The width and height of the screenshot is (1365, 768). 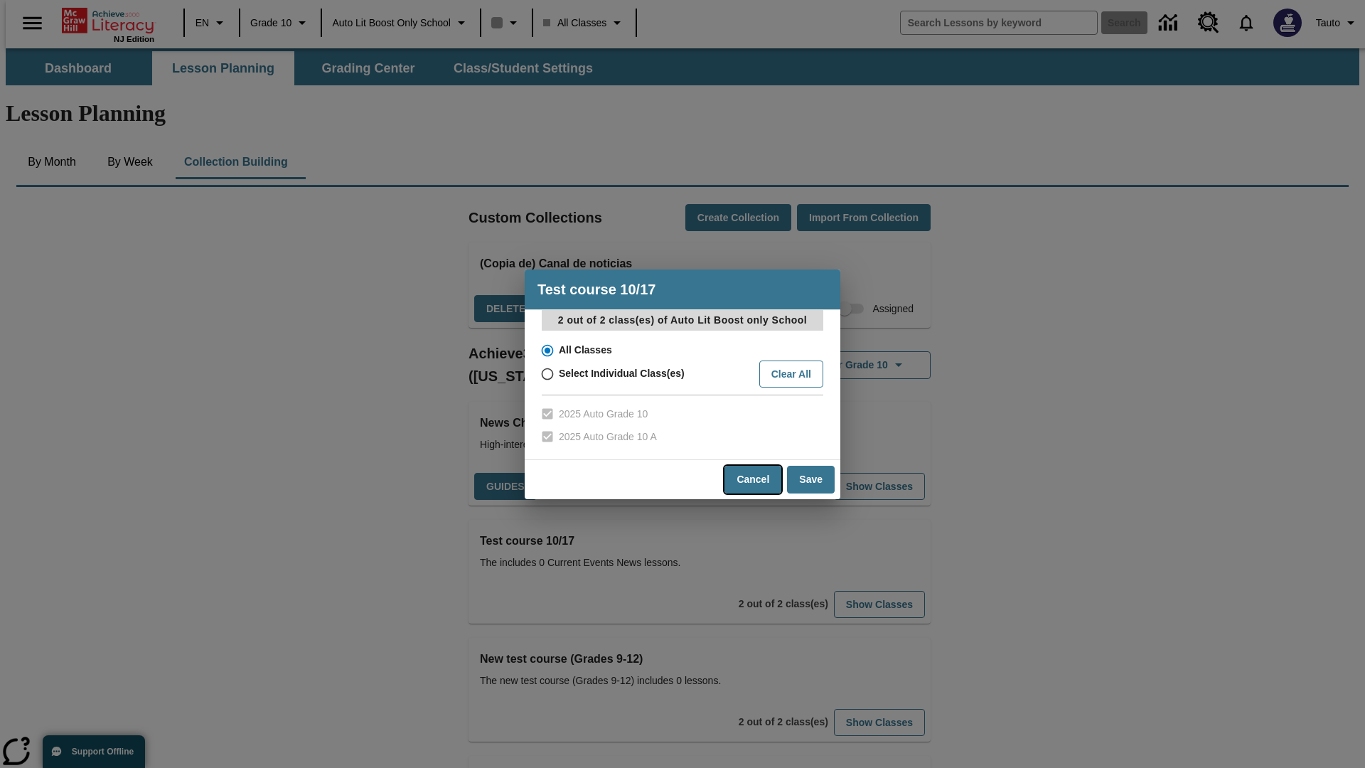 What do you see at coordinates (622, 373) in the screenshot?
I see `span: Select Individual Class(es)` at bounding box center [622, 373].